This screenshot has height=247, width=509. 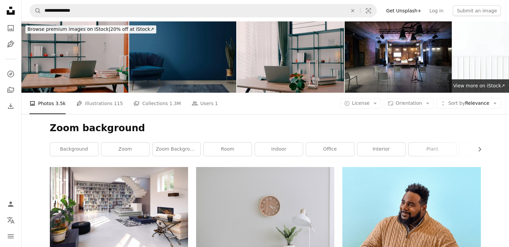 What do you see at coordinates (361, 103) in the screenshot?
I see `span: License` at bounding box center [361, 103].